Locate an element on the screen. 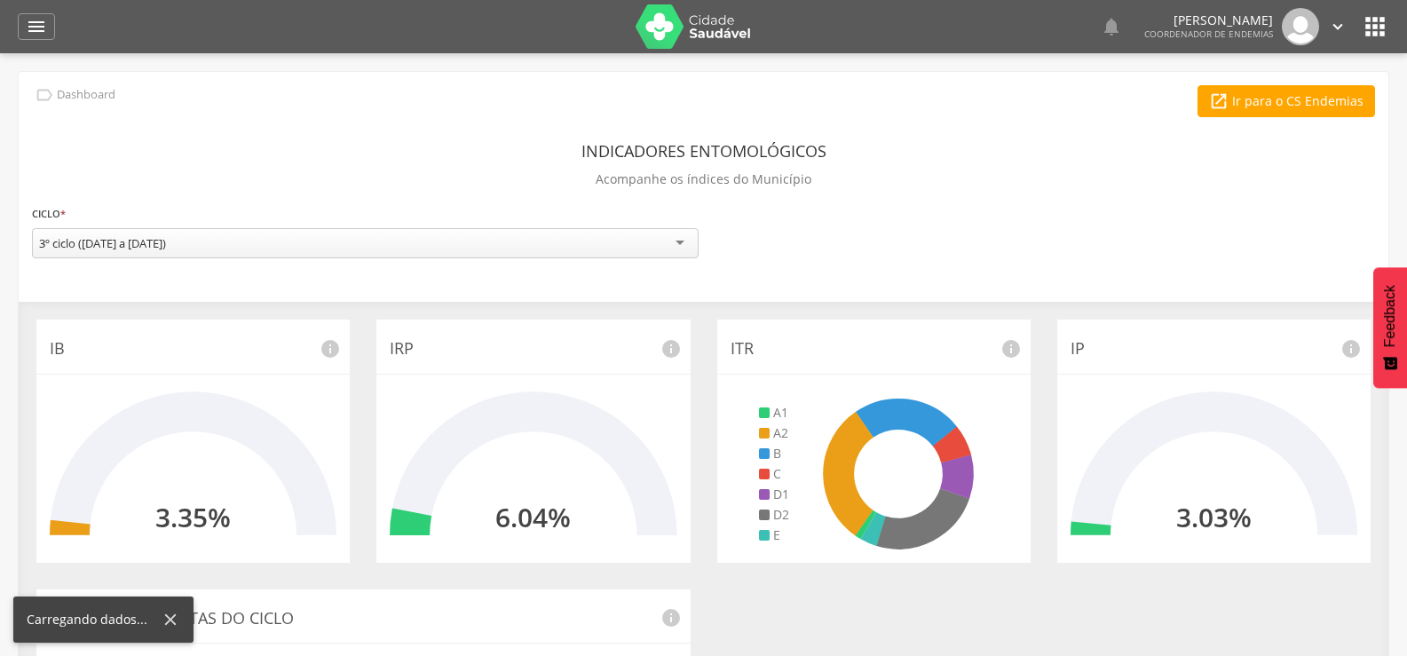  li: A1 is located at coordinates (774, 413).